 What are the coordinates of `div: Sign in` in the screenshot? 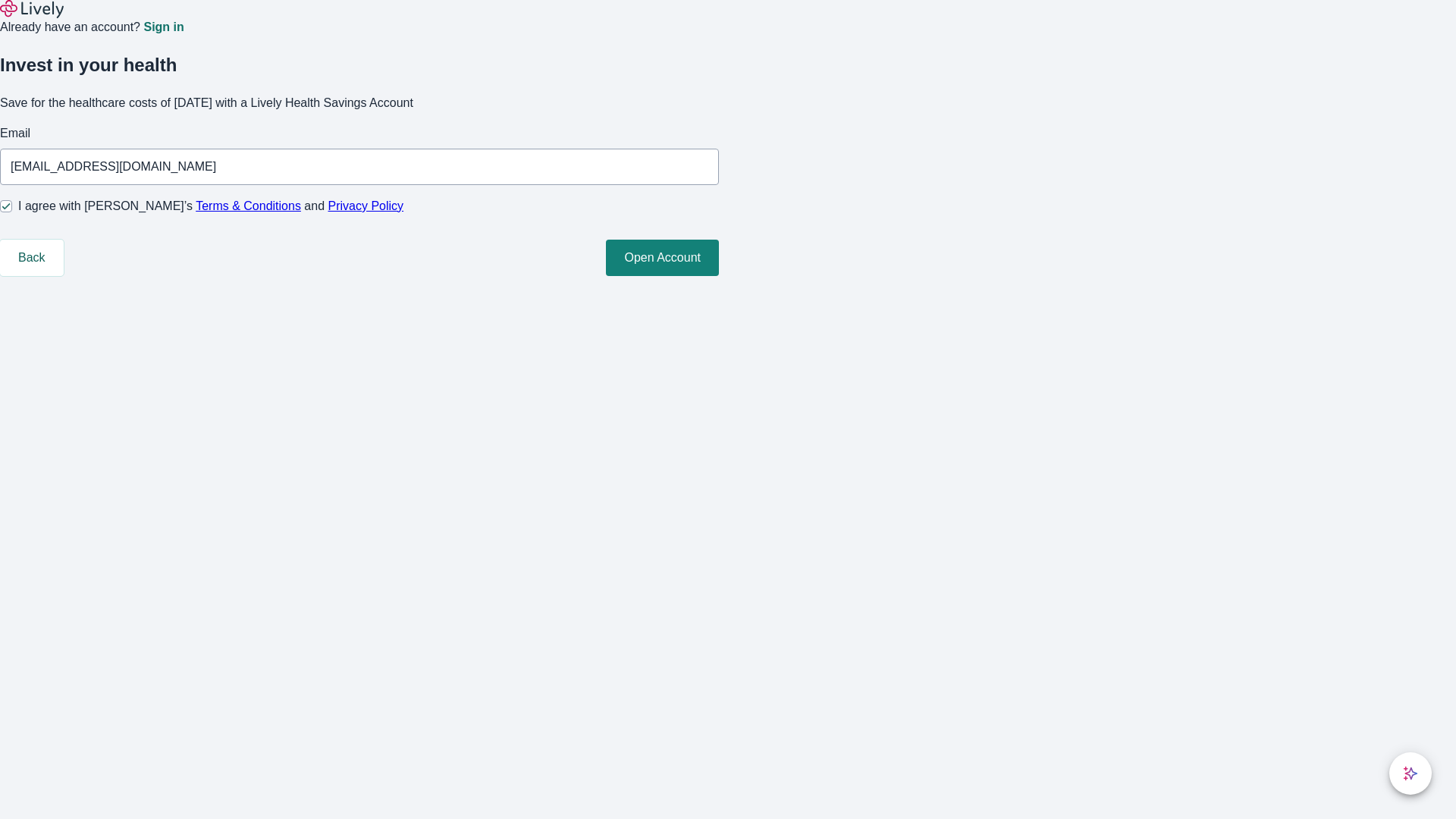 It's located at (163, 27).